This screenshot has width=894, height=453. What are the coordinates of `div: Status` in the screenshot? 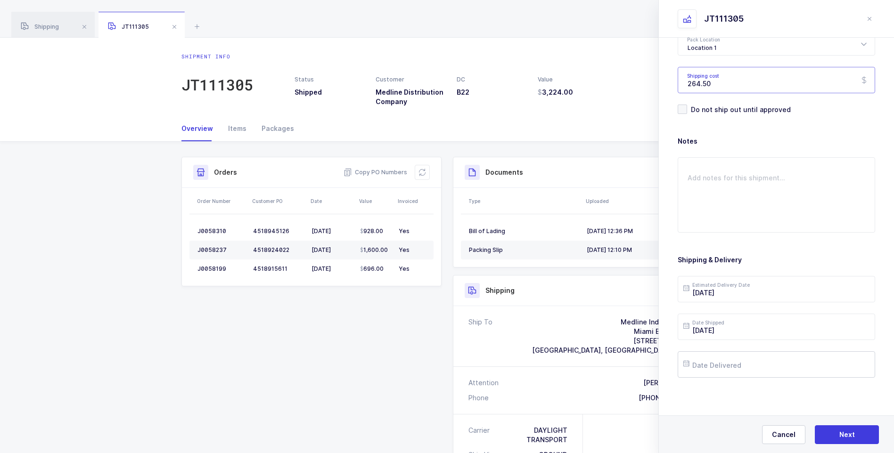 It's located at (329, 80).